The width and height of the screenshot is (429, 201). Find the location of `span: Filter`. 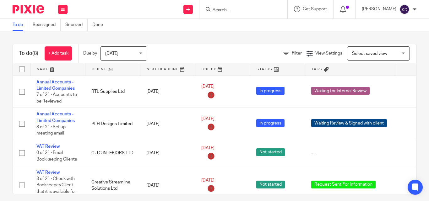

span: Filter is located at coordinates (297, 53).